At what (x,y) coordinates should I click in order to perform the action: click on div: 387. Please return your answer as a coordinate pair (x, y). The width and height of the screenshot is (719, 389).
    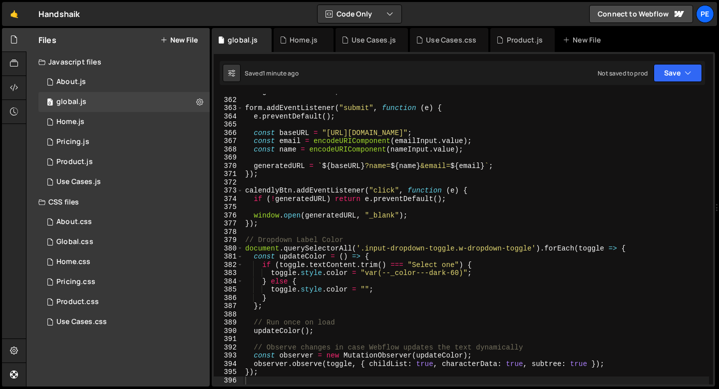
    Looking at the image, I should click on (228, 306).